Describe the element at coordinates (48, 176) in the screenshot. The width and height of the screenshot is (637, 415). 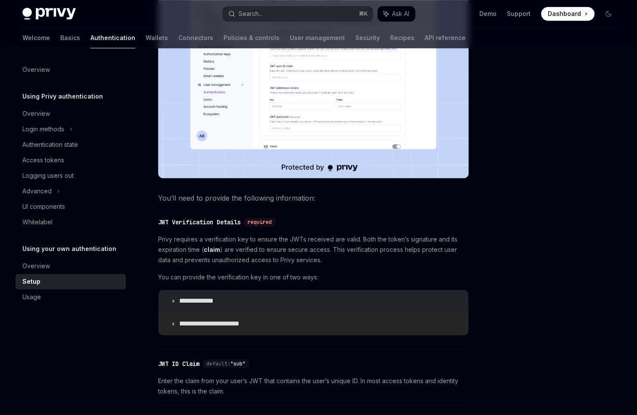
I see `div: Logging users out` at that location.